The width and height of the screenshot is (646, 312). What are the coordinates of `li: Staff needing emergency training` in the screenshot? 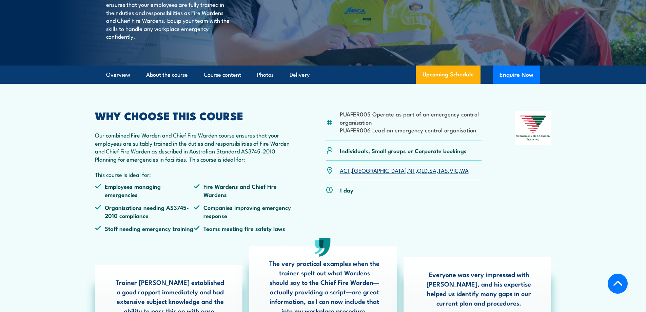 It's located at (145, 228).